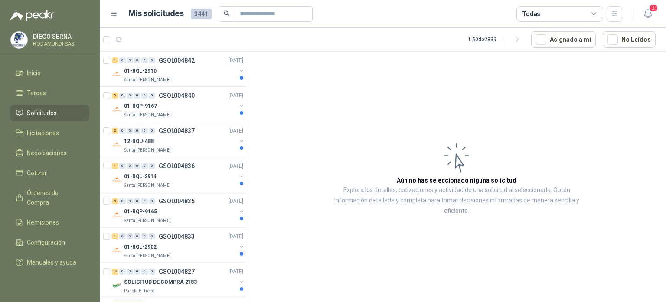 The width and height of the screenshot is (666, 302). Describe the element at coordinates (630, 39) in the screenshot. I see `button: No Leídos` at that location.